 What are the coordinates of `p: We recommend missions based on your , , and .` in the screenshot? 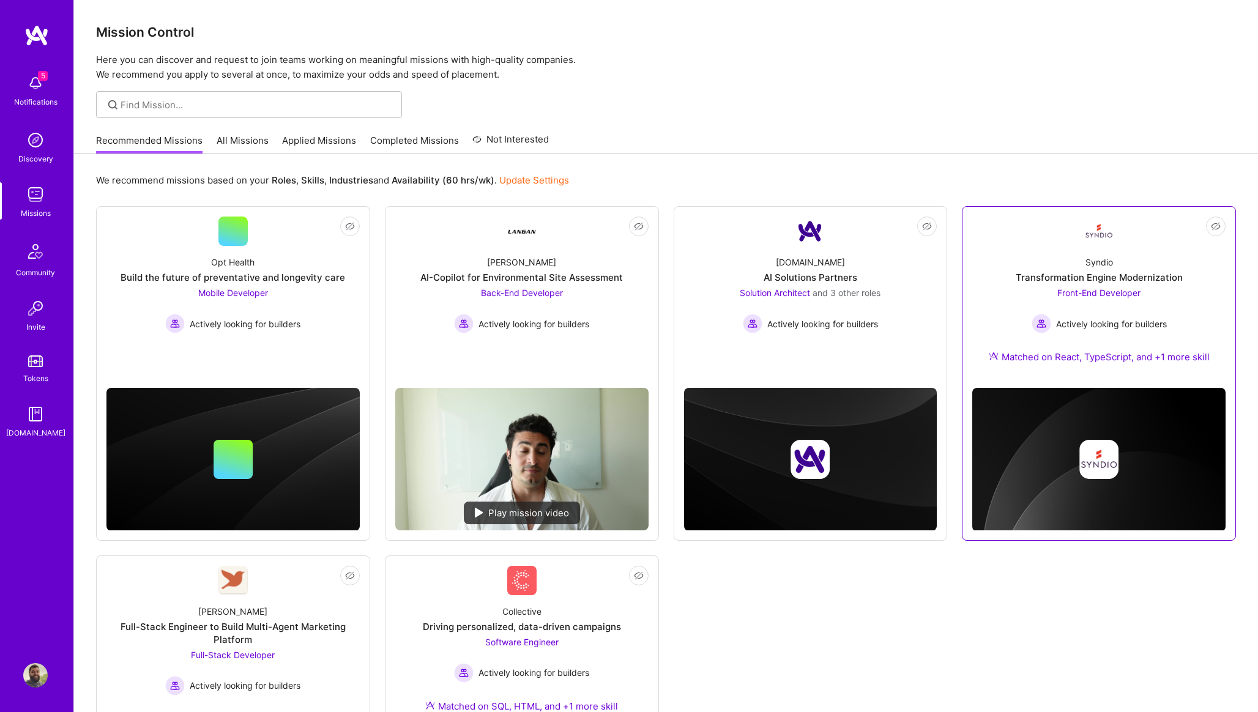 It's located at (332, 180).